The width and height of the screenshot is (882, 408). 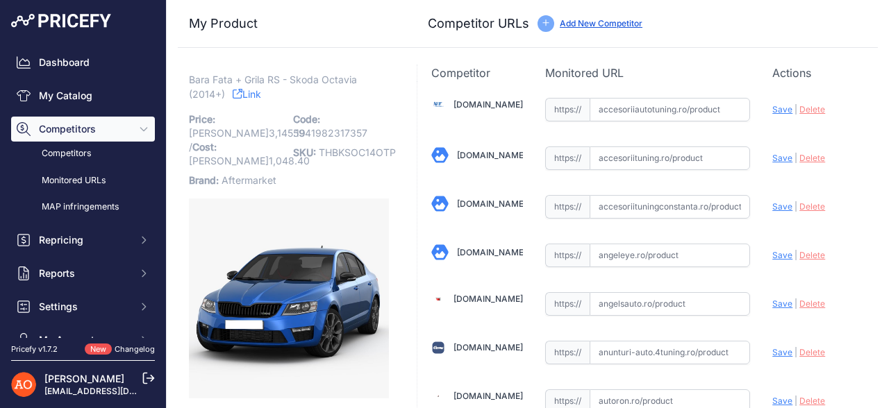 What do you see at coordinates (289, 24) in the screenshot?
I see `h3: My Product` at bounding box center [289, 24].